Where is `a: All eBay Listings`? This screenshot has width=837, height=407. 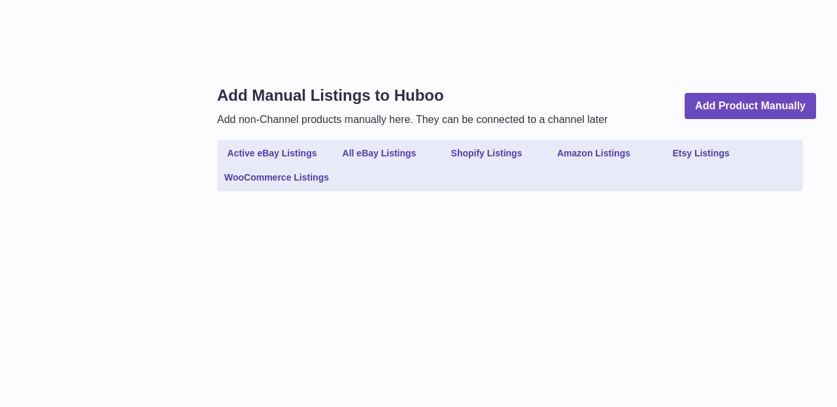 a: All eBay Listings is located at coordinates (379, 153).